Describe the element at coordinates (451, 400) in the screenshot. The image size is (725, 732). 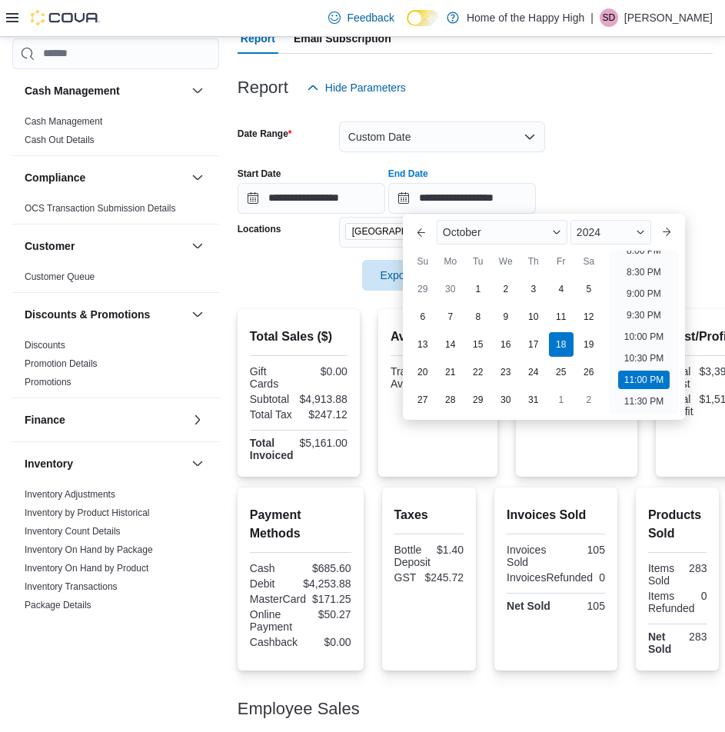
I see `div: day-28` at that location.